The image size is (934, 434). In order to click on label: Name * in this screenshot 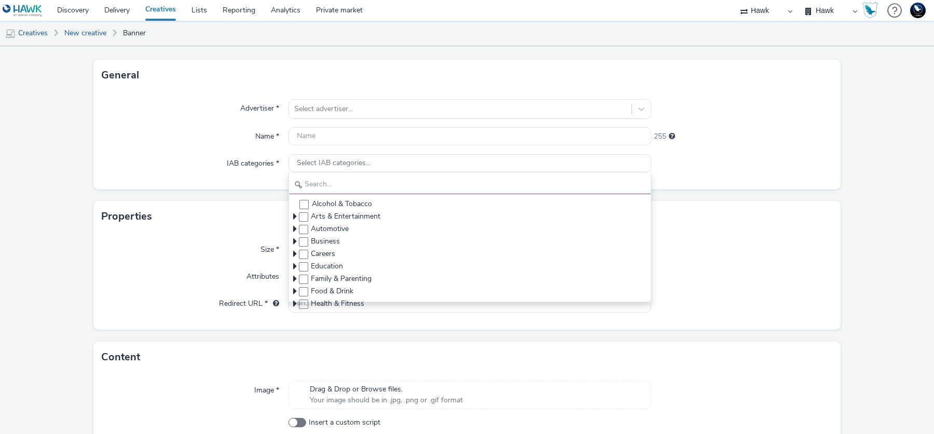, I will do `click(267, 134)`.